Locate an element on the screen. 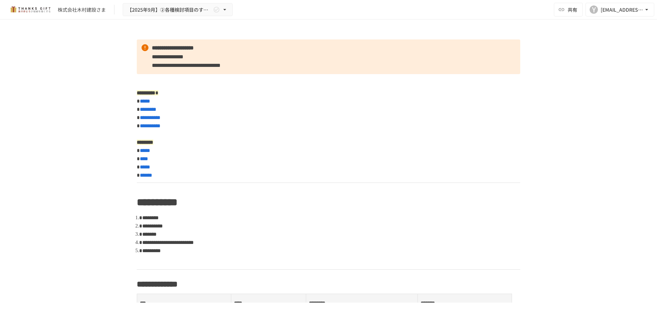 The image size is (657, 317). img: mMP1OxWUAhQbsRWCurg7vIHe5HqDpP7qZo7fRoNLXQh is located at coordinates (30, 10).